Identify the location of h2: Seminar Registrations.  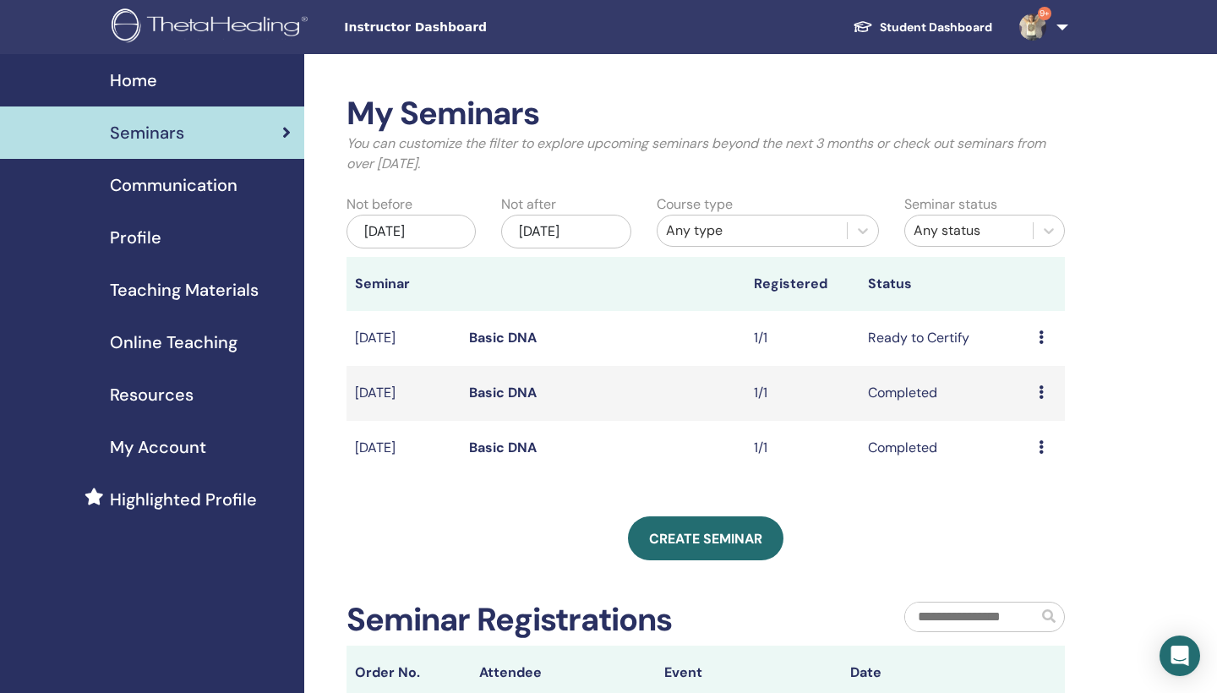
(509, 620).